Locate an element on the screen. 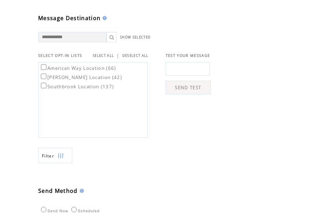 The height and width of the screenshot is (215, 334). span: Message Destination is located at coordinates (69, 18).